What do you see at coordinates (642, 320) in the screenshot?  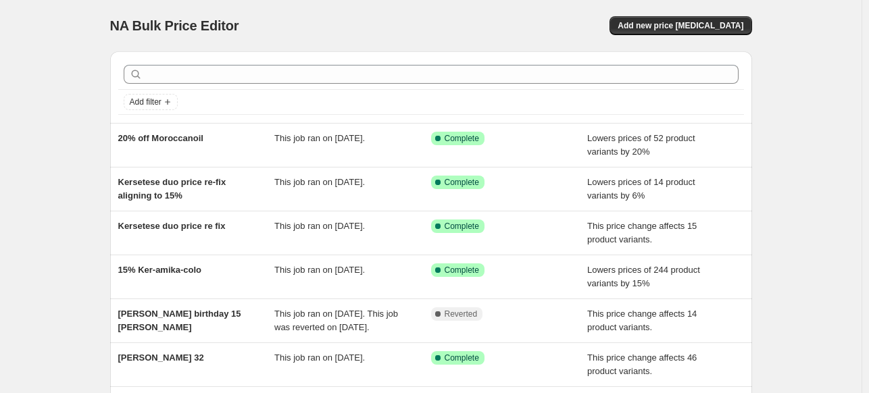 I see `span: This price change affects 14 product variants.` at bounding box center [642, 320].